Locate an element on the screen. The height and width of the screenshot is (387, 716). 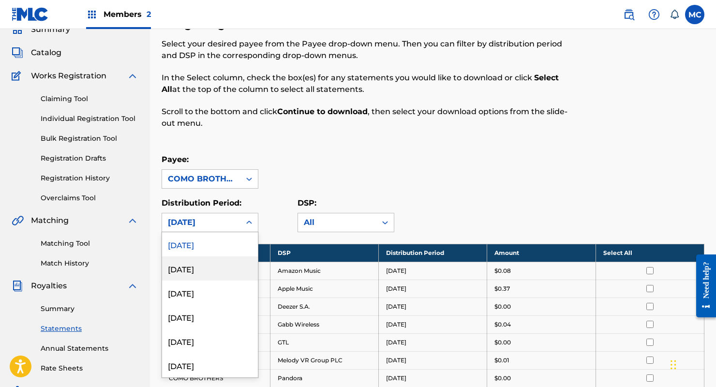
a: Statements is located at coordinates (89, 328).